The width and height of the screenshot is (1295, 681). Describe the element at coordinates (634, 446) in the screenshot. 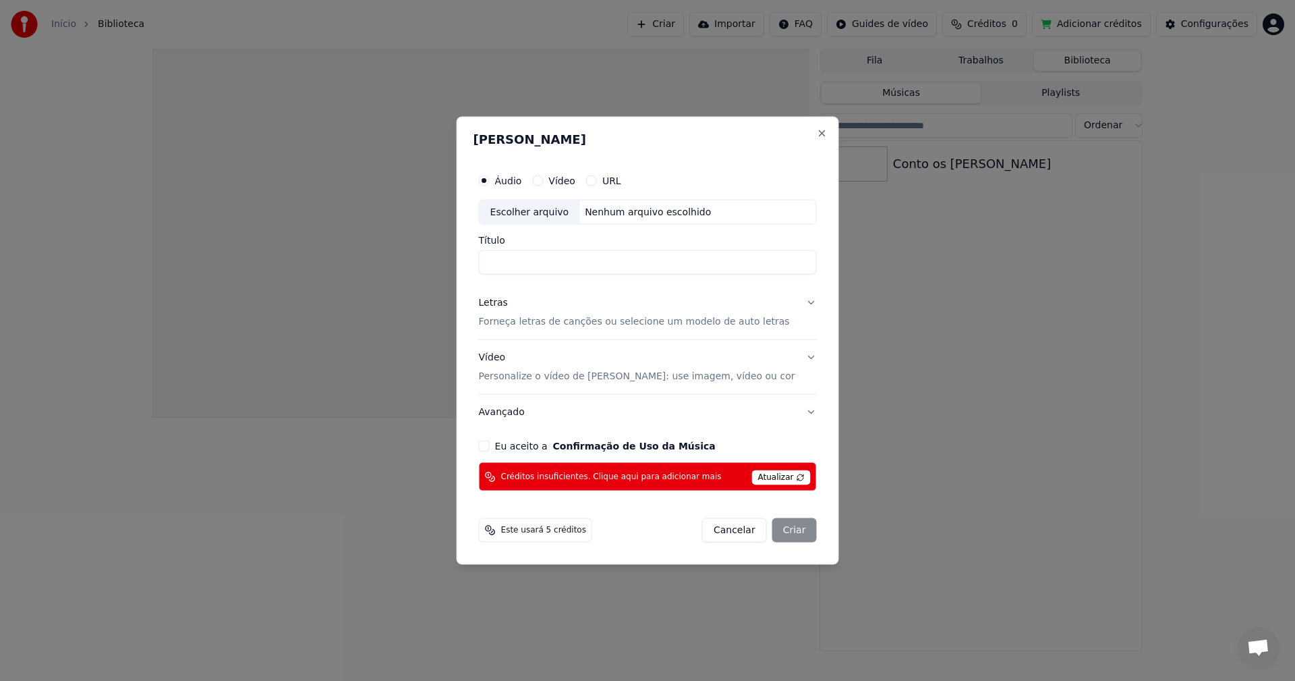

I see `button: Eu aceito a` at that location.